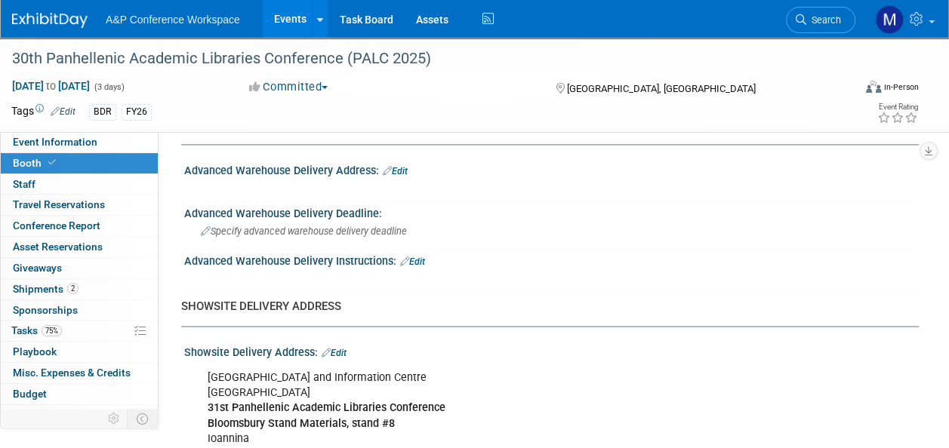 This screenshot has width=949, height=448. What do you see at coordinates (79, 226) in the screenshot?
I see `a: Conference Report` at bounding box center [79, 226].